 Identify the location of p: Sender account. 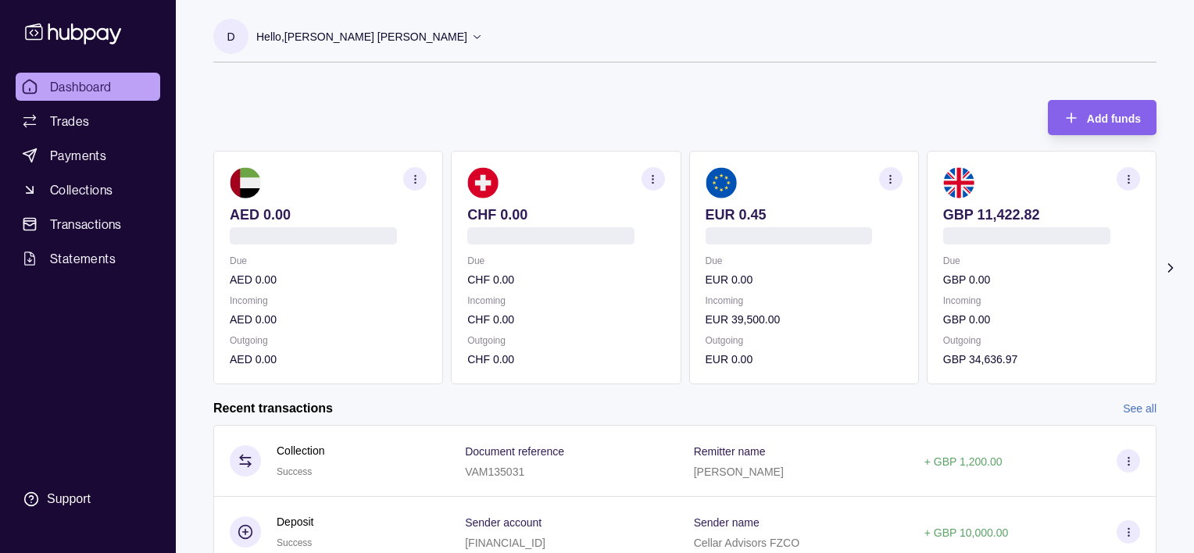
(503, 523).